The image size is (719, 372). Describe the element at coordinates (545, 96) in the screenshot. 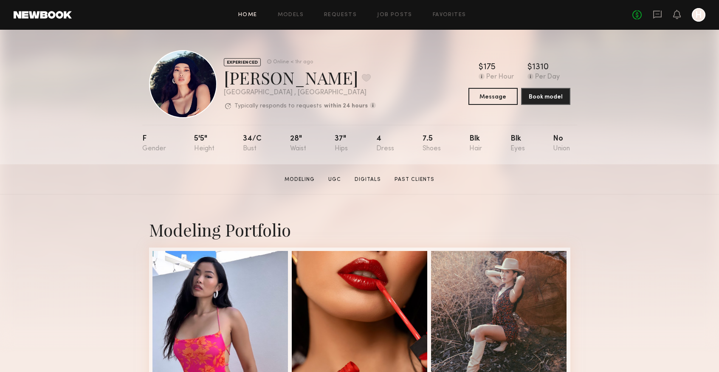

I see `a: Book model` at that location.